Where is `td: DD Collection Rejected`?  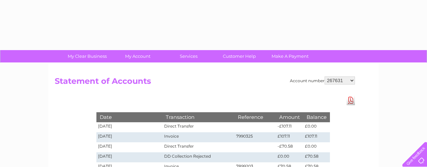 td: DD Collection Rejected is located at coordinates (199, 157).